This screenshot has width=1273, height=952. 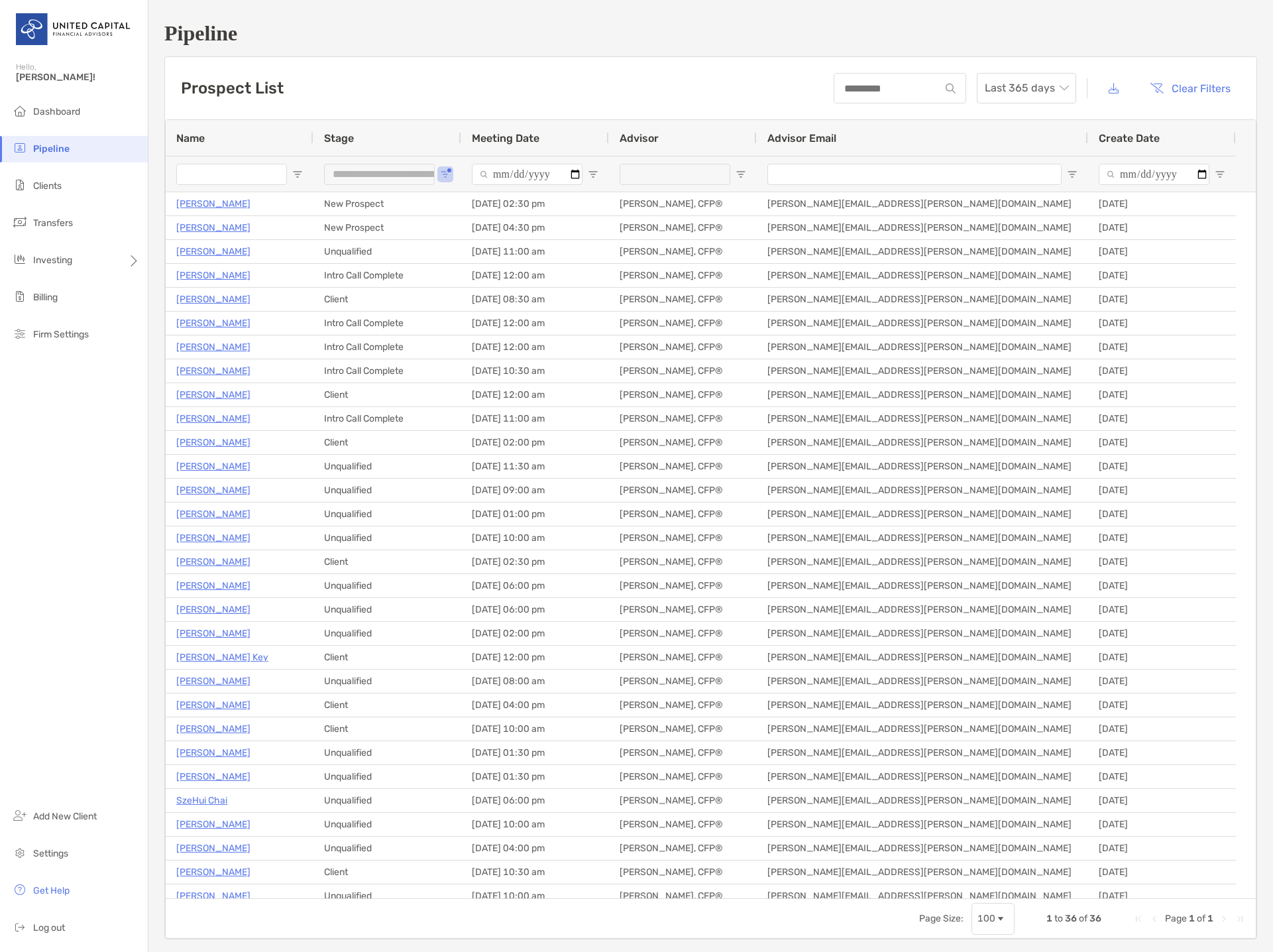 What do you see at coordinates (20, 852) in the screenshot?
I see `img: settings icon` at bounding box center [20, 852].